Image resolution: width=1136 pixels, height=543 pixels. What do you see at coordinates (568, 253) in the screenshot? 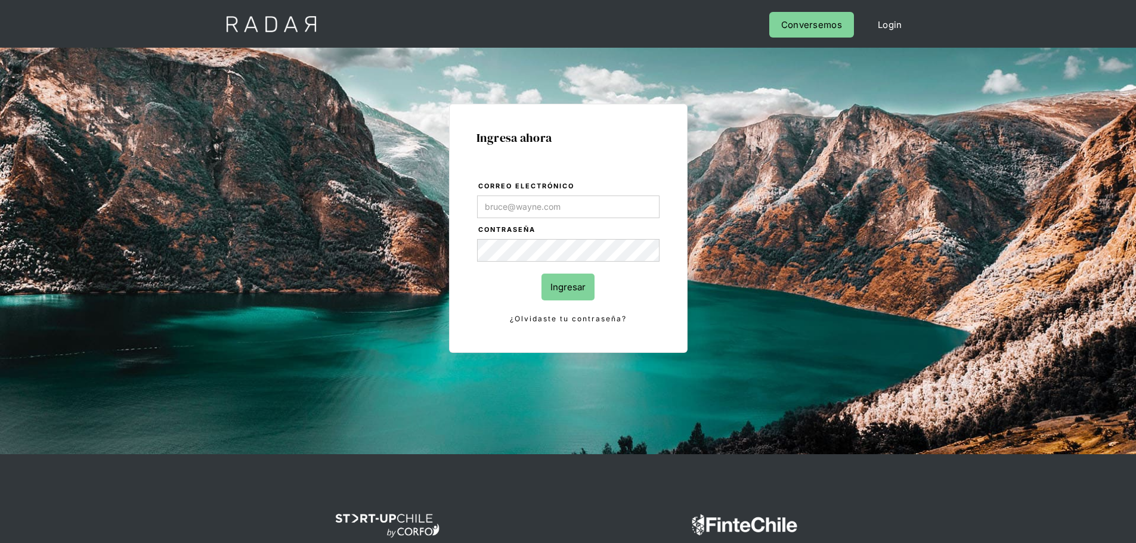
I see `form: Login Form` at bounding box center [568, 253].